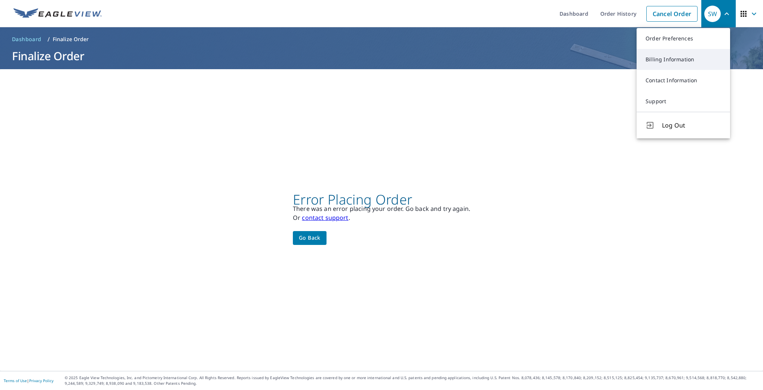 The image size is (763, 390). What do you see at coordinates (58, 14) in the screenshot?
I see `img: EV Logo` at bounding box center [58, 14].